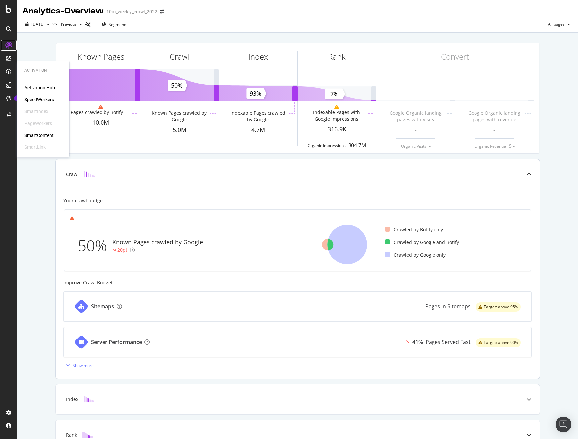 Image resolution: width=578 pixels, height=439 pixels. Describe the element at coordinates (39, 135) in the screenshot. I see `div: SmartContent` at that location.